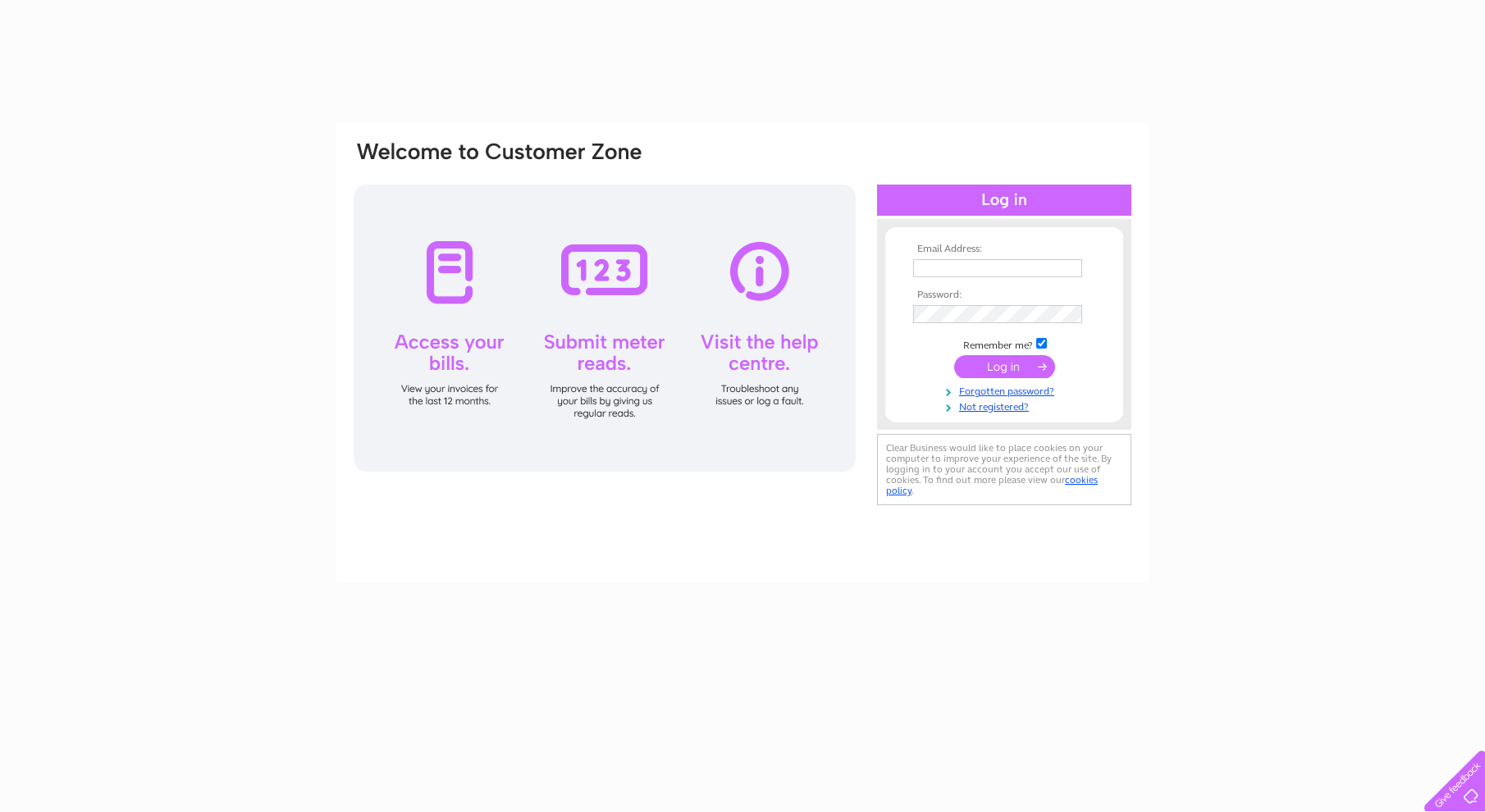 The width and height of the screenshot is (1485, 812). I want to click on a: Not registered?, so click(1007, 406).